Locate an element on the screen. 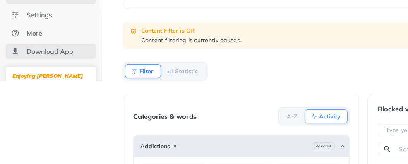 This screenshot has width=408, height=164. img: Filter is located at coordinates (135, 71).